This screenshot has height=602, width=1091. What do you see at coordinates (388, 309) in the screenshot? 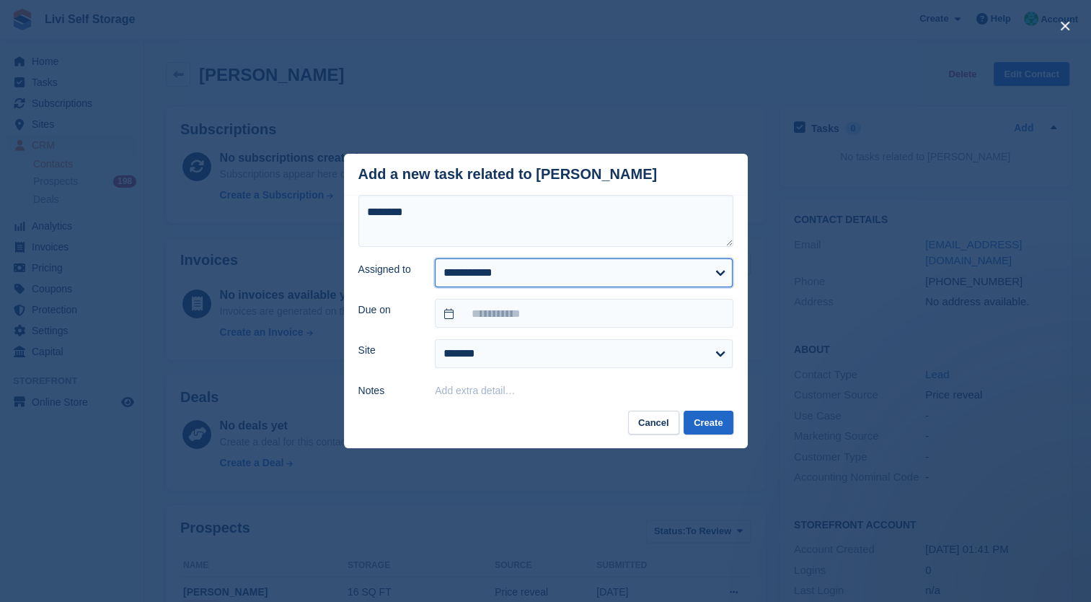
I see `label: Due on` at bounding box center [388, 309].